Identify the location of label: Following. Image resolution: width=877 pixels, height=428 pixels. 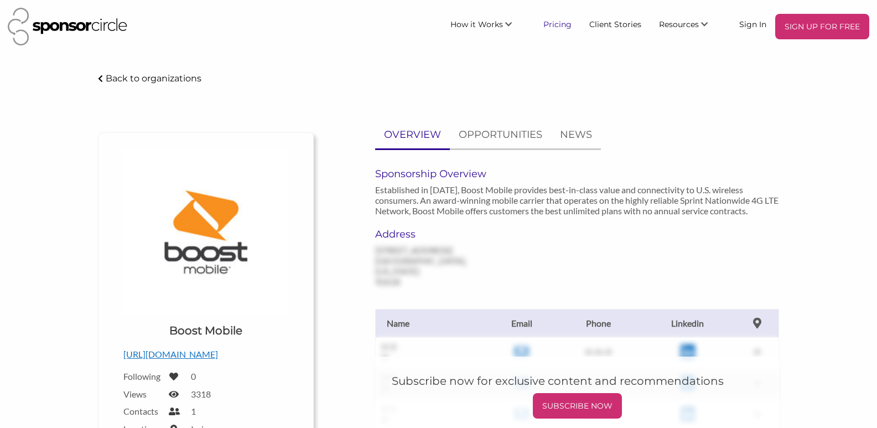
(143, 376).